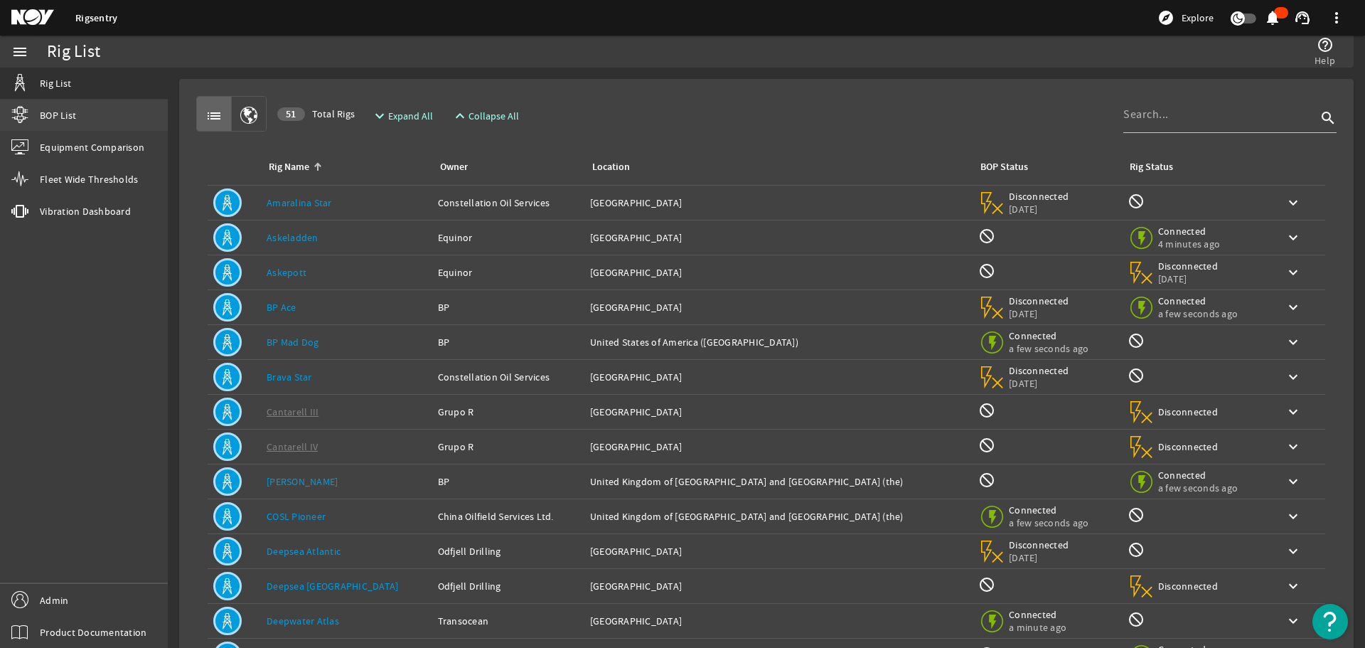  I want to click on span: BOP List, so click(58, 115).